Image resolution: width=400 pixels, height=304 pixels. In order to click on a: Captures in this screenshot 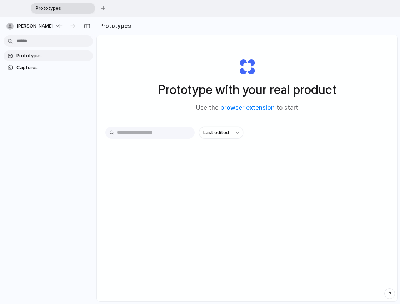, I will do `click(48, 67)`.